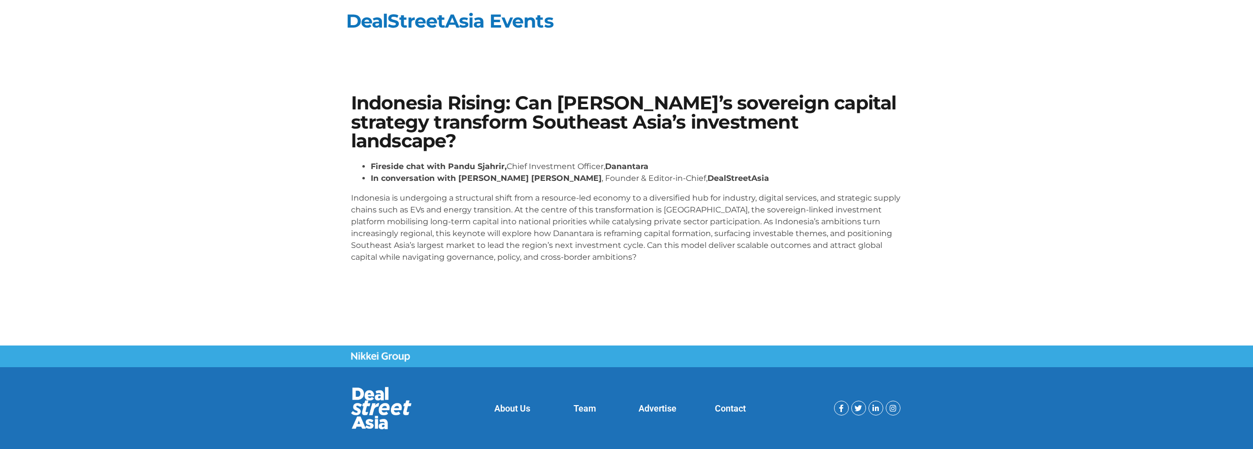  What do you see at coordinates (439, 166) in the screenshot?
I see `strong: Fireside chat with Pandu Sjahrir,` at bounding box center [439, 166].